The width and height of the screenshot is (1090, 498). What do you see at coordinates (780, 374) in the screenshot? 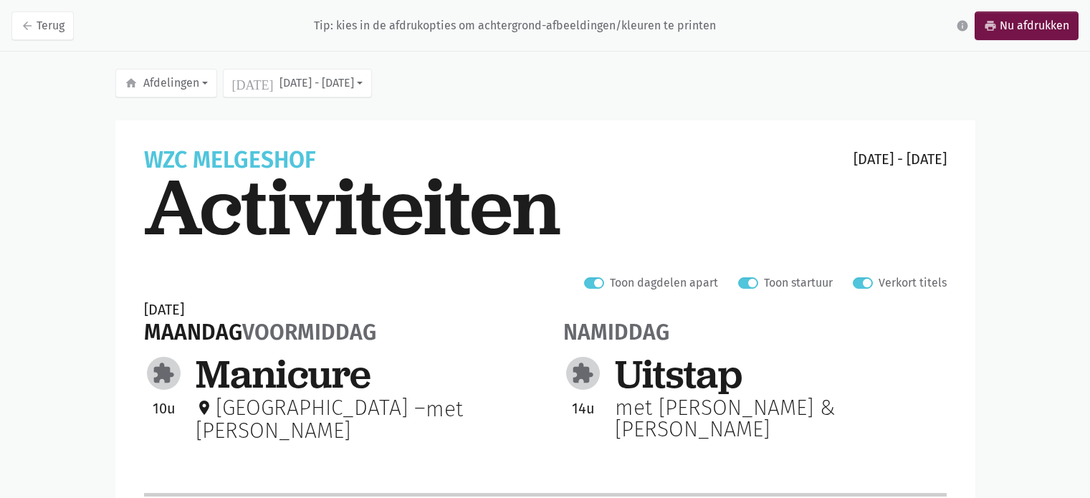
I see `div: Uitstap` at bounding box center [780, 374].